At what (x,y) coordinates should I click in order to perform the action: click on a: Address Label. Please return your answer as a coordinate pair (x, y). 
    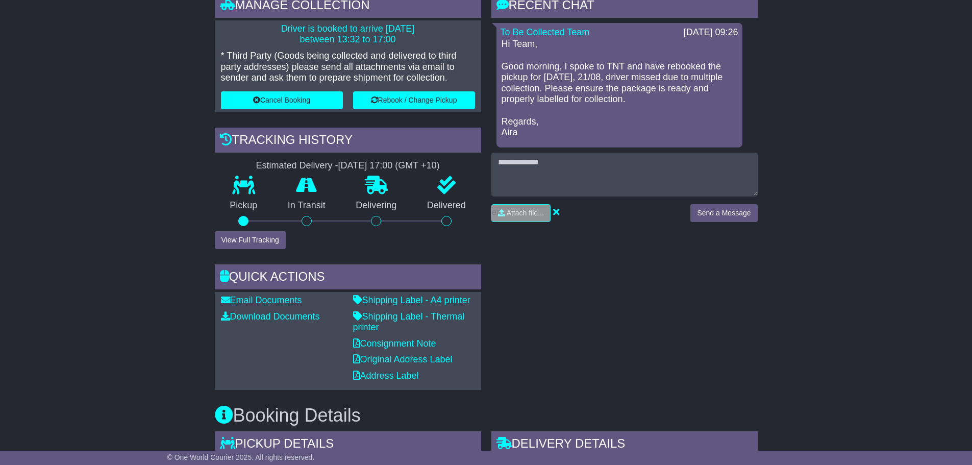
    Looking at the image, I should click on (386, 376).